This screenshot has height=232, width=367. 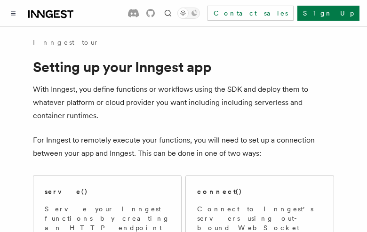 I want to click on a: Inngest tour, so click(x=66, y=42).